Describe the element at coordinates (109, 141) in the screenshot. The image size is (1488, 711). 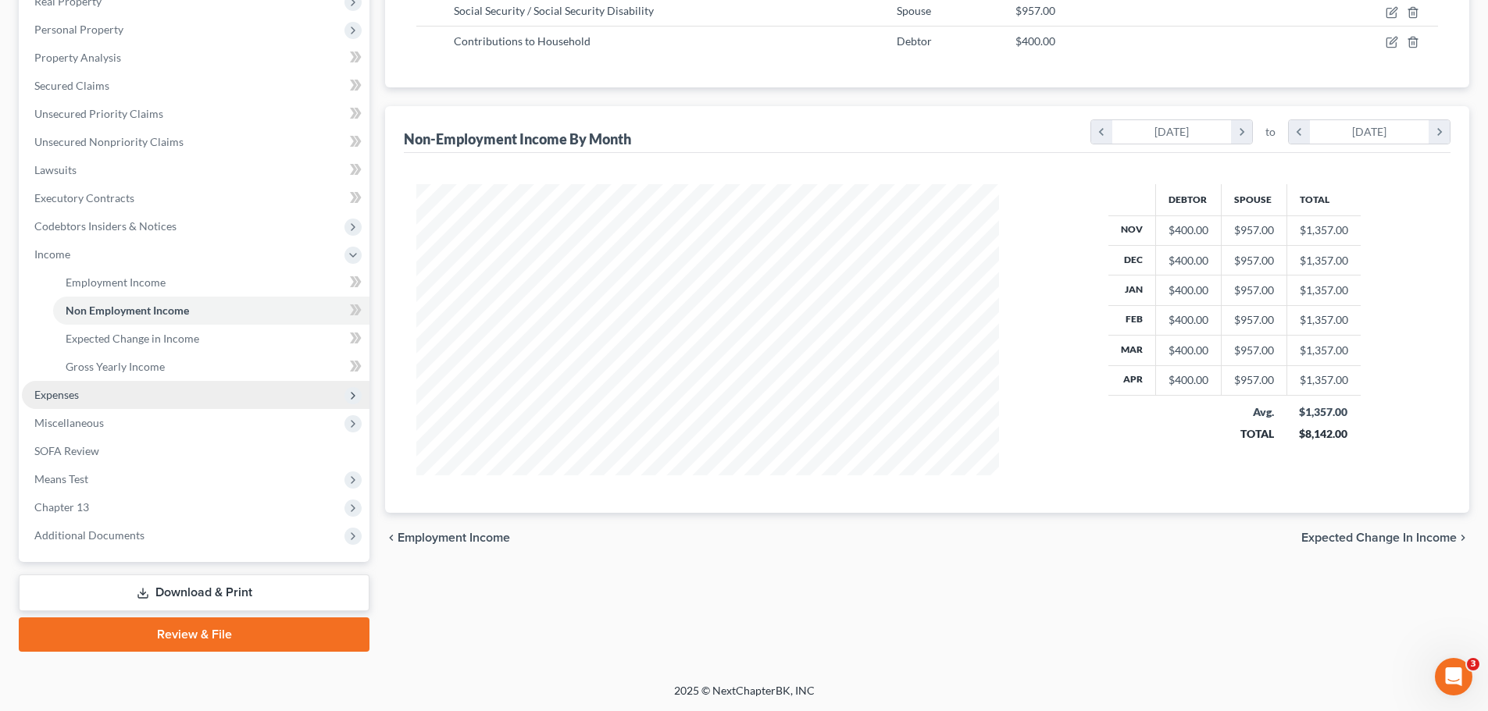
I see `span: Unsecured Nonpriority Claims` at that location.